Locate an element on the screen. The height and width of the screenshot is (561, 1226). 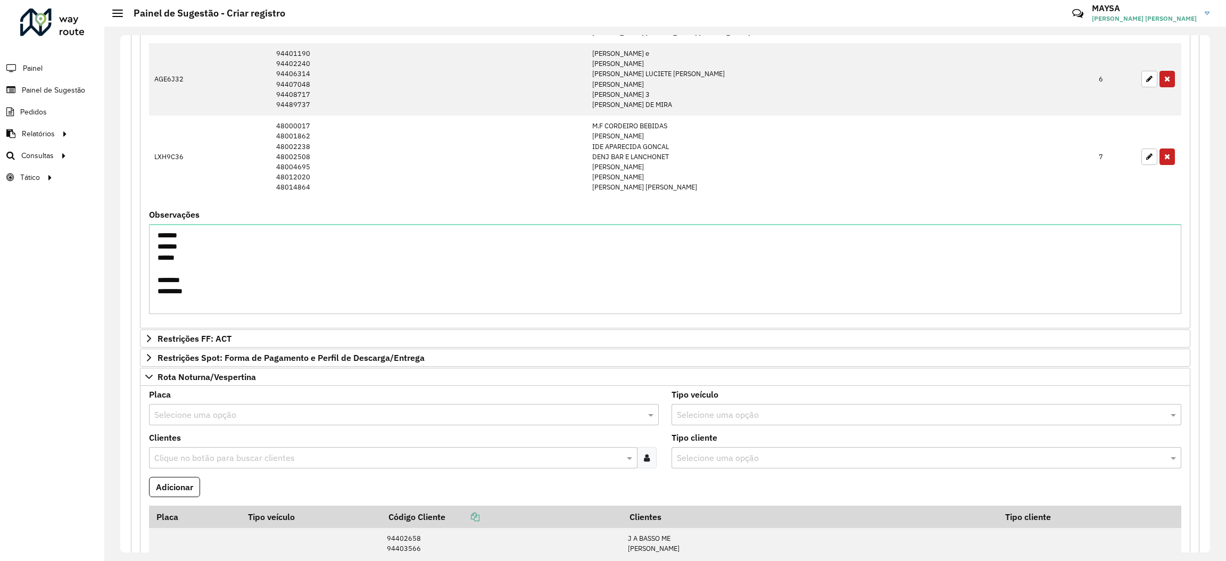
label: Placa is located at coordinates (160, 394).